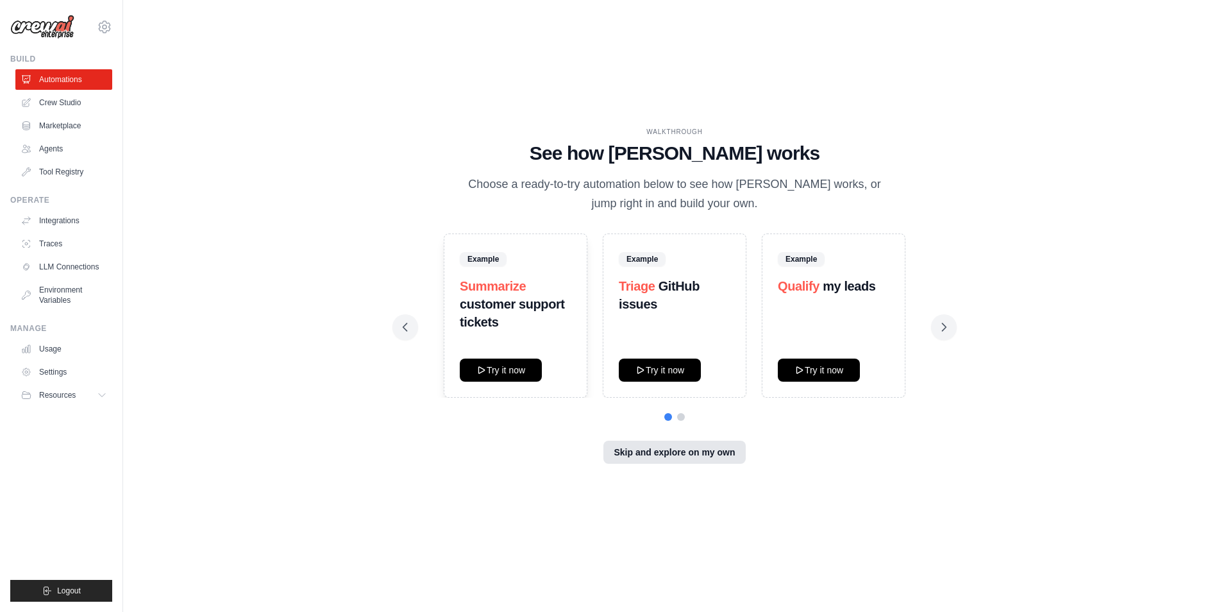  I want to click on a: Agents, so click(63, 149).